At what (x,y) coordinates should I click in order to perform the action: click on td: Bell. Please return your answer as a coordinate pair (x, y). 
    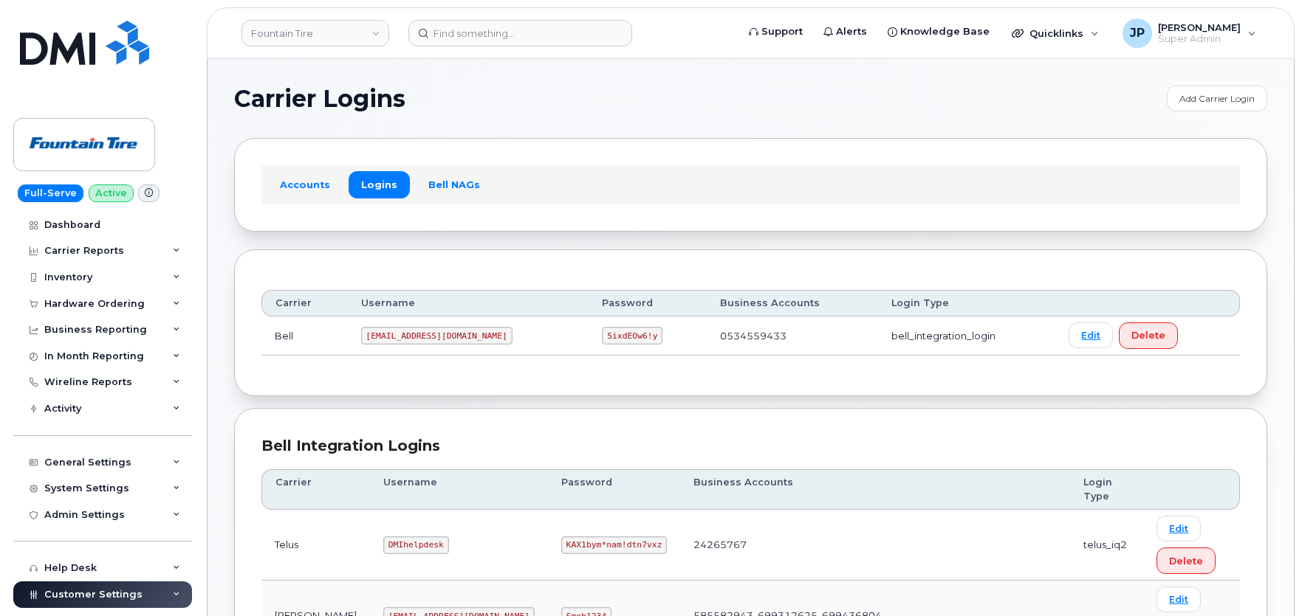
    Looking at the image, I should click on (304, 336).